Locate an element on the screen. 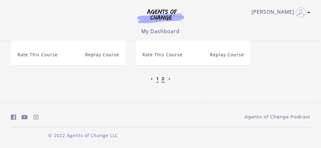 This screenshot has width=321, height=148. i: https://www.instagram.com/agentsofchangeprep/ (Open in a new window) is located at coordinates (36, 117).